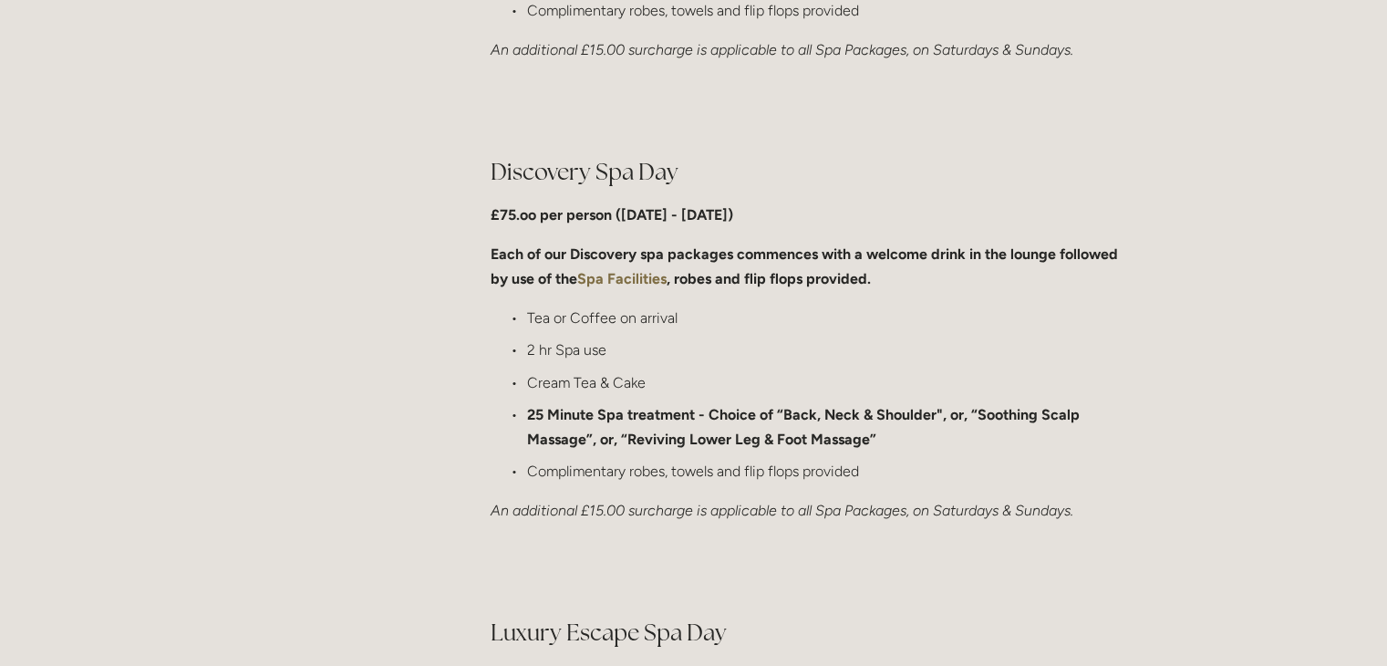  What do you see at coordinates (828, 349) in the screenshot?
I see `p: 2 hr Spa use` at bounding box center [828, 349].